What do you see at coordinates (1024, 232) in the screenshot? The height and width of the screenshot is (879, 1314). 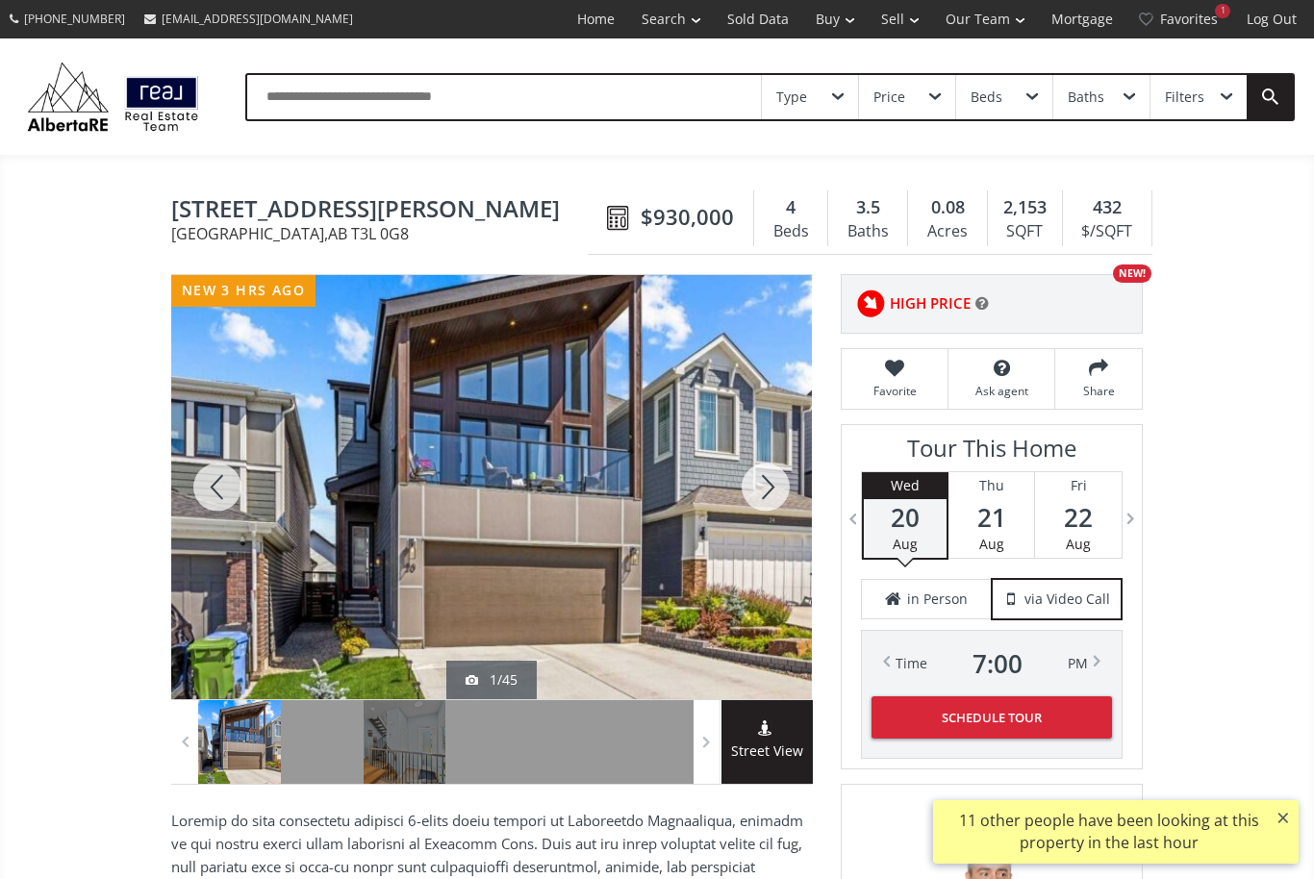 I see `div: SQFT` at bounding box center [1024, 232].